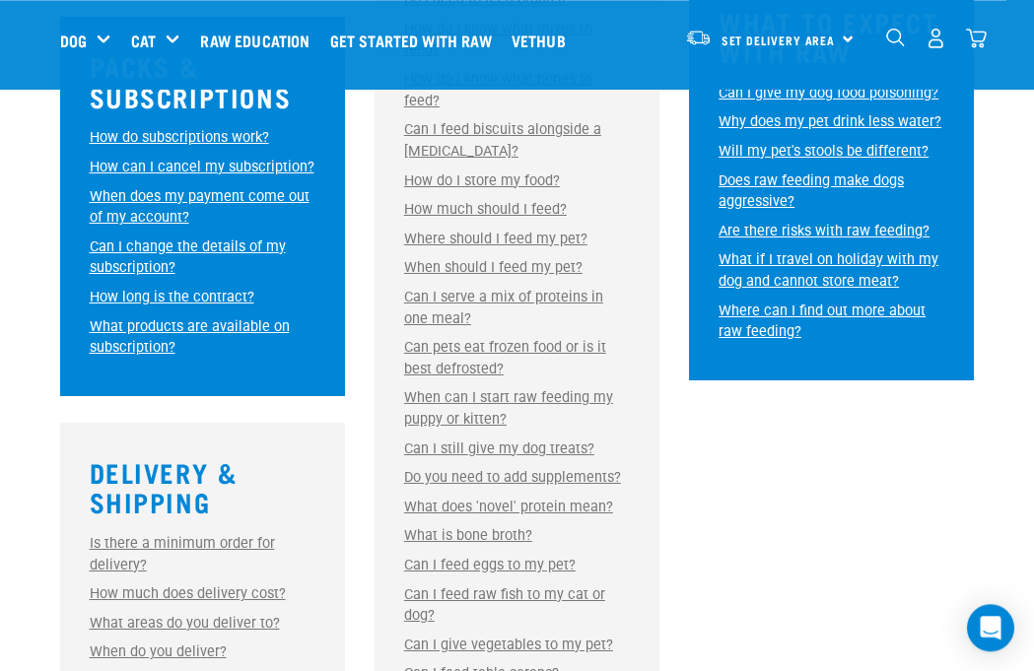  I want to click on a: When should I feed my pet?, so click(493, 267).